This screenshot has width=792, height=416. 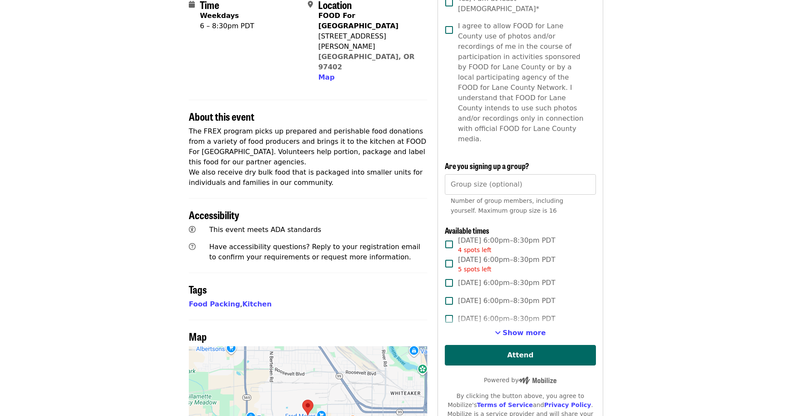 I want to click on span: Accessibility, so click(x=214, y=215).